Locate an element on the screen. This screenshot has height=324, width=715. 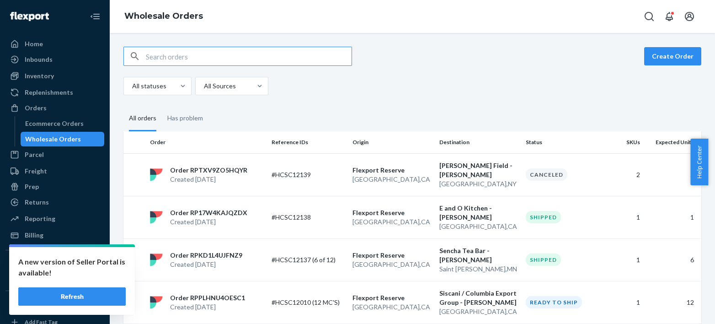
button: Open notifications is located at coordinates (670, 16).